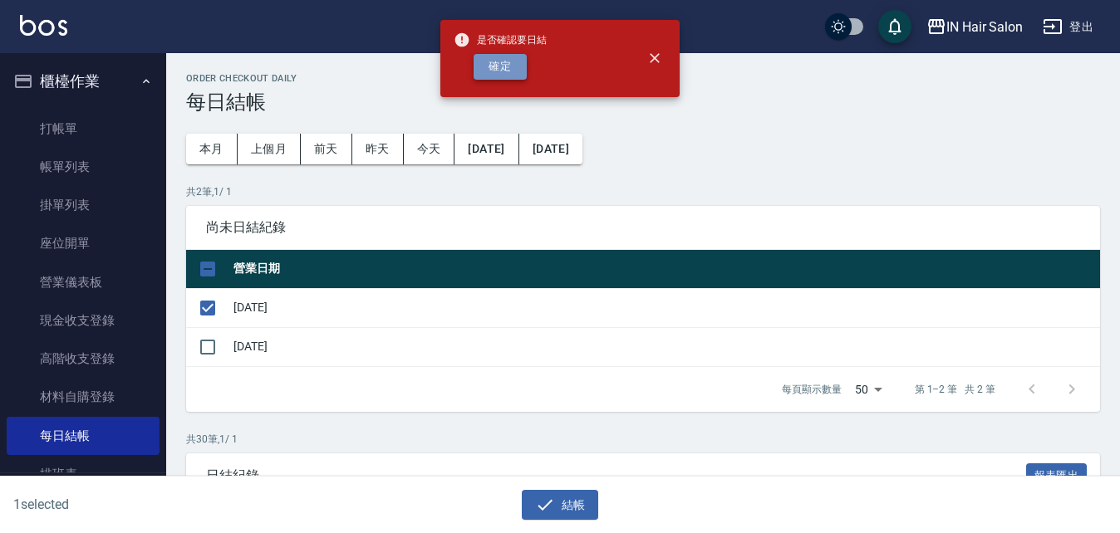 The height and width of the screenshot is (533, 1120). What do you see at coordinates (643, 192) in the screenshot?
I see `p: 共 2 筆, 1 / 1` at bounding box center [643, 192].